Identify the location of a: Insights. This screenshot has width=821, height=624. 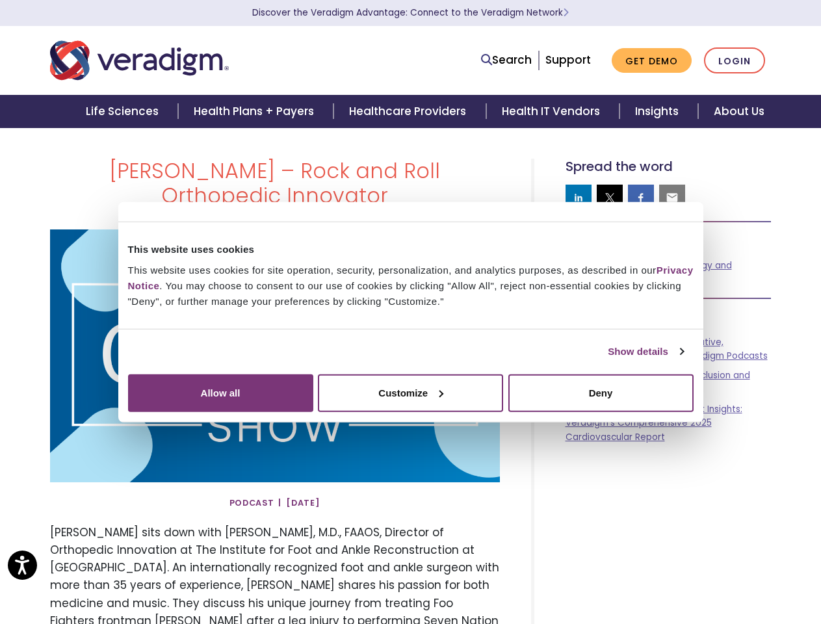
(658, 111).